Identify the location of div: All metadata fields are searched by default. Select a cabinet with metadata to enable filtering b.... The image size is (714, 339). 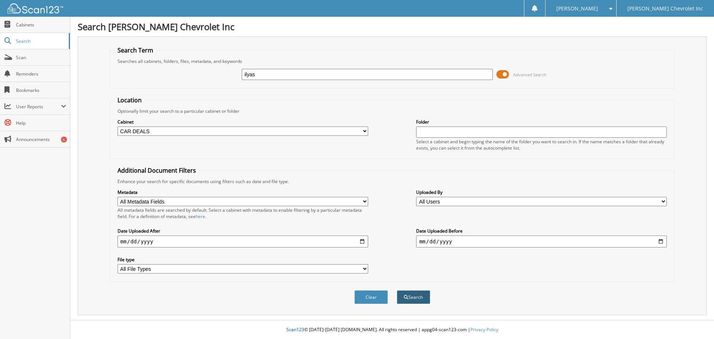
(243, 213).